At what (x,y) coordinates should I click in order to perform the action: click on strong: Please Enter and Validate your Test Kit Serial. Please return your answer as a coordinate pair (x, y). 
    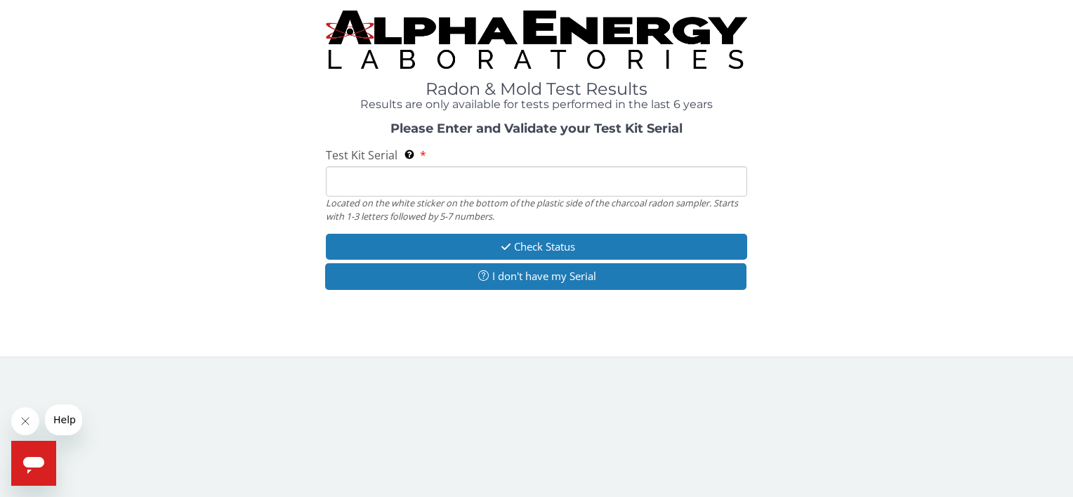
    Looking at the image, I should click on (537, 129).